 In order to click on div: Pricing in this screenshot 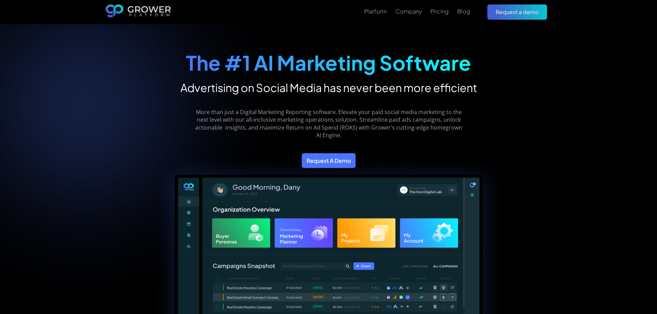, I will do `click(440, 11)`.